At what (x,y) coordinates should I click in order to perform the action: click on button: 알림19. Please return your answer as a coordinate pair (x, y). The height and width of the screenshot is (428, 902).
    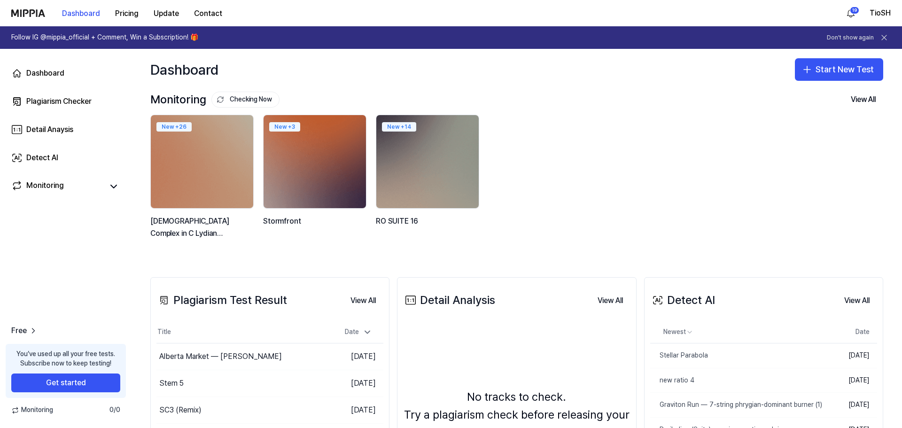
    Looking at the image, I should click on (850, 13).